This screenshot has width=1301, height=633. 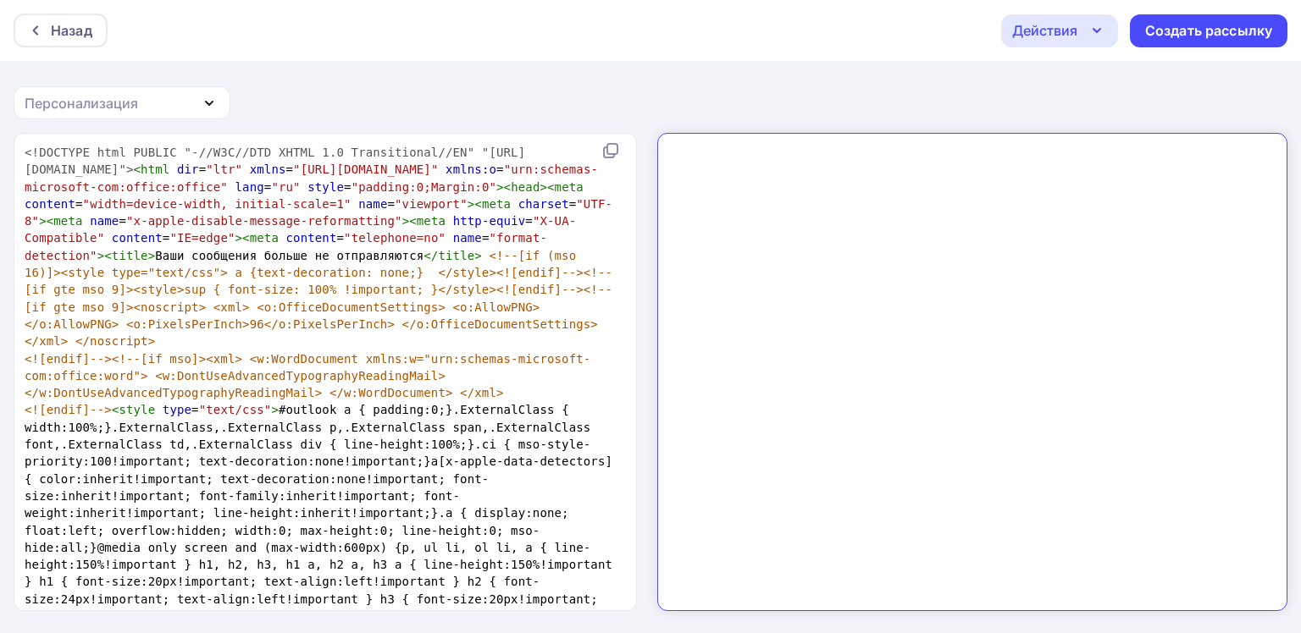 I want to click on span: <![endif]--><!--[if mso]><xml> <w:WordDocument xmlns:w="urn:schemas-microsoft-com:office:word"> <..., so click(x=307, y=376).